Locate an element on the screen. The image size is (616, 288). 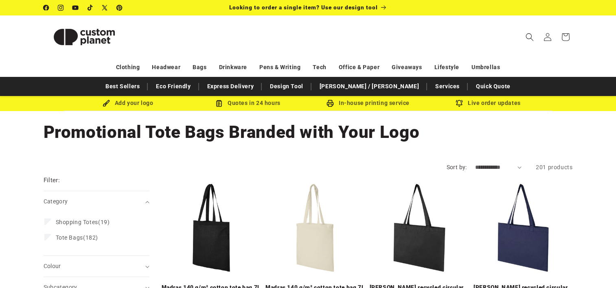
a: Design Tool is located at coordinates (286, 86).